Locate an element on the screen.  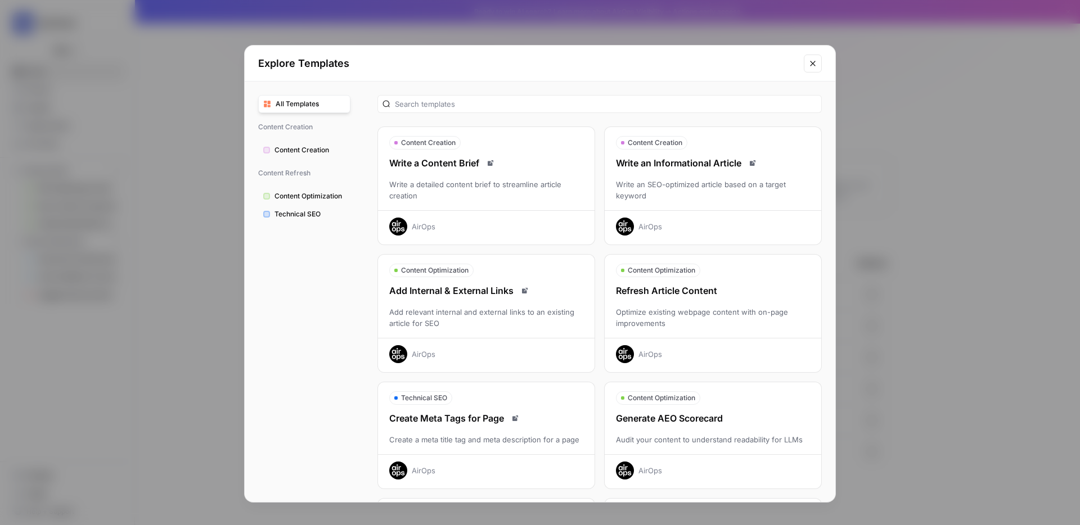
div: Generate AEO Scorecard is located at coordinates (713, 419).